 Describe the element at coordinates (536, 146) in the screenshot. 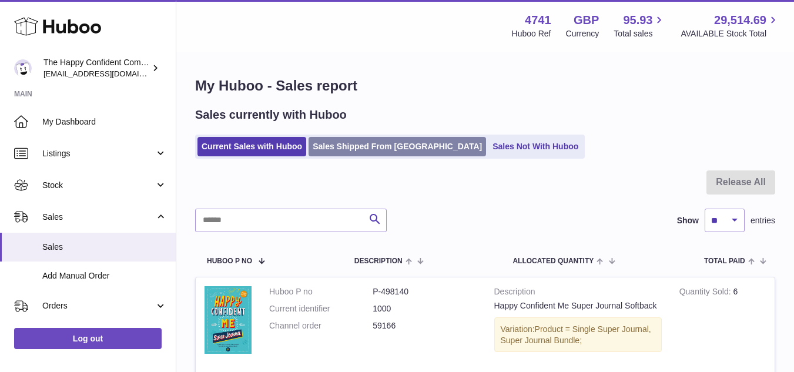

I see `a: Sales Not With Huboo` at that location.